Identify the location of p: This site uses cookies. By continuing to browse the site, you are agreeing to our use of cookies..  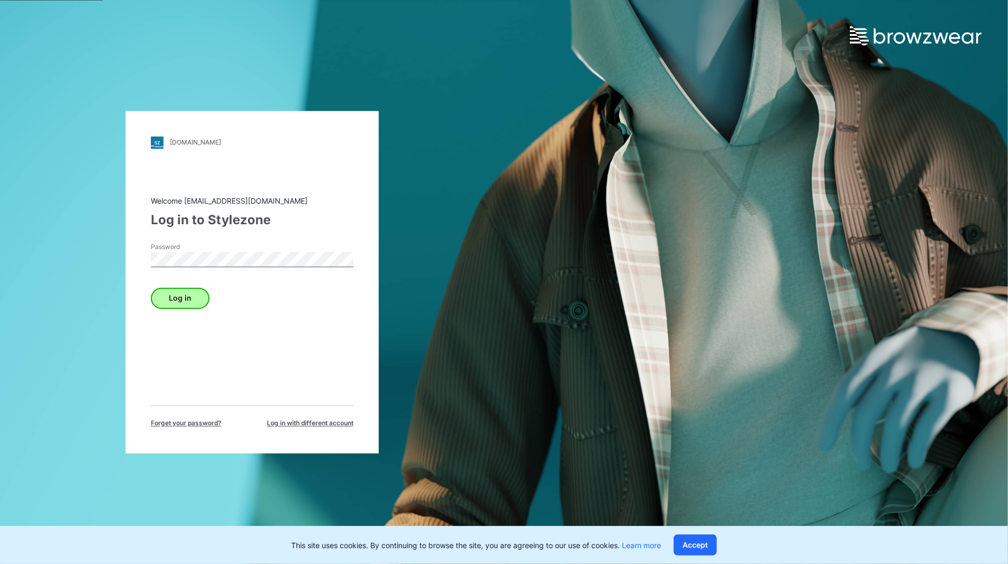
(476, 545).